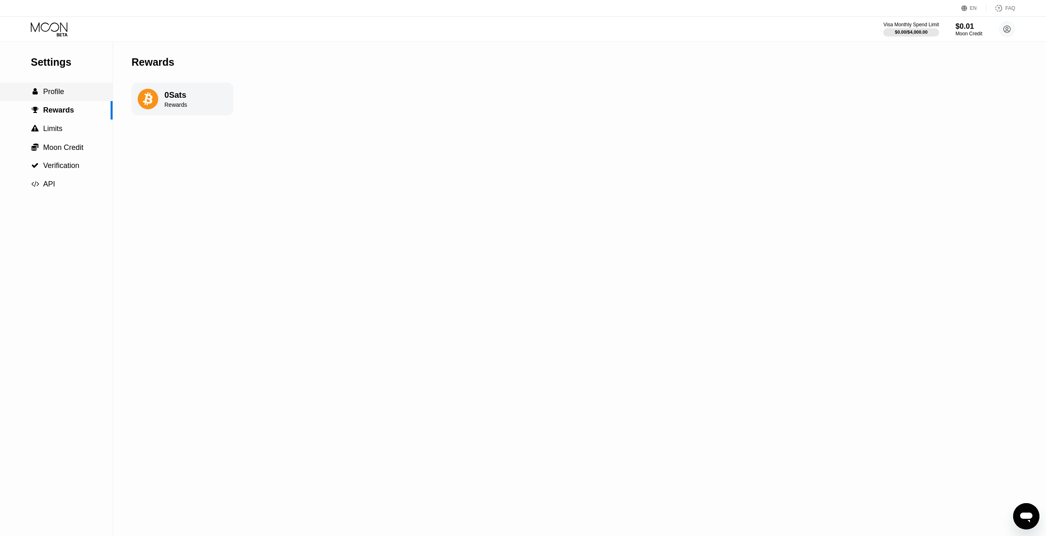 This screenshot has width=1046, height=536. I want to click on div: Moon Credit, so click(969, 34).